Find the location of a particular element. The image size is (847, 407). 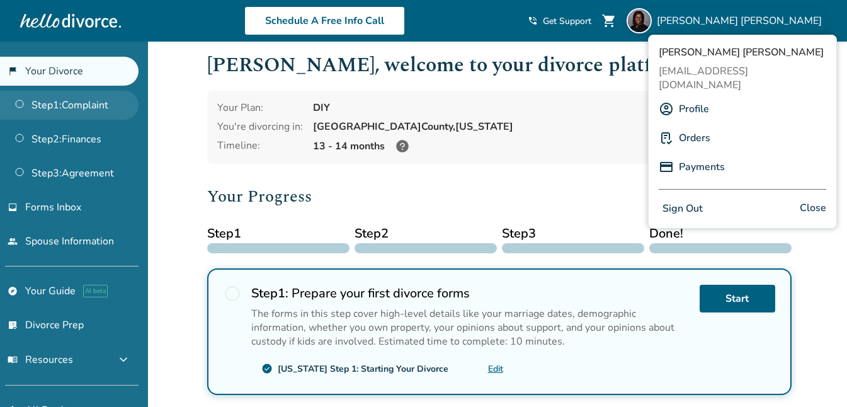

a: Orders is located at coordinates (695, 138).